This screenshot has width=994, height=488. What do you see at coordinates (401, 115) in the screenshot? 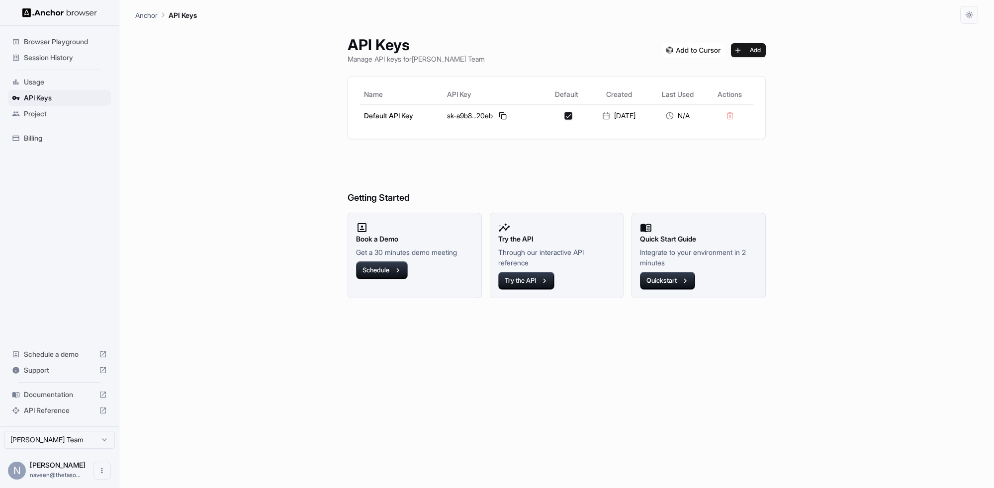
I see `td: Default API Key` at bounding box center [401, 115].